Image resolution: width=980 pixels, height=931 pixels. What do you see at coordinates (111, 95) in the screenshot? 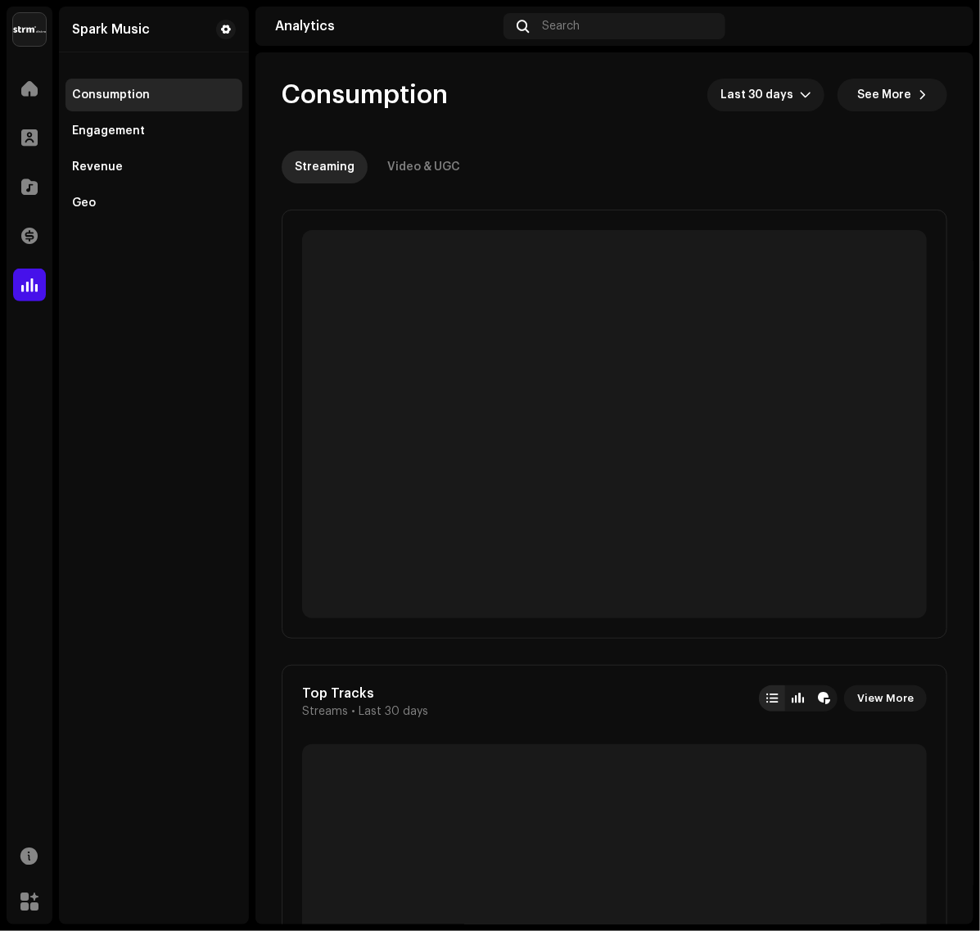
I see `div: Consumption` at bounding box center [111, 95].